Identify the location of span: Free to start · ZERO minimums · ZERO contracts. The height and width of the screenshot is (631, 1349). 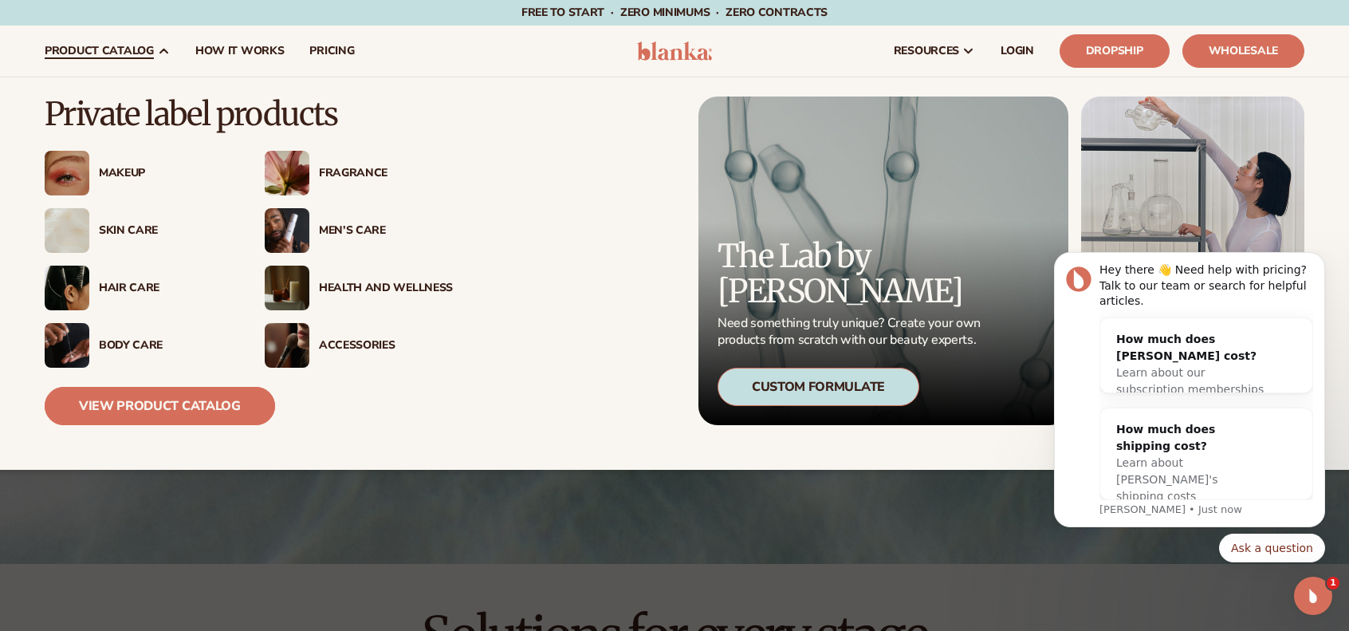
(674, 12).